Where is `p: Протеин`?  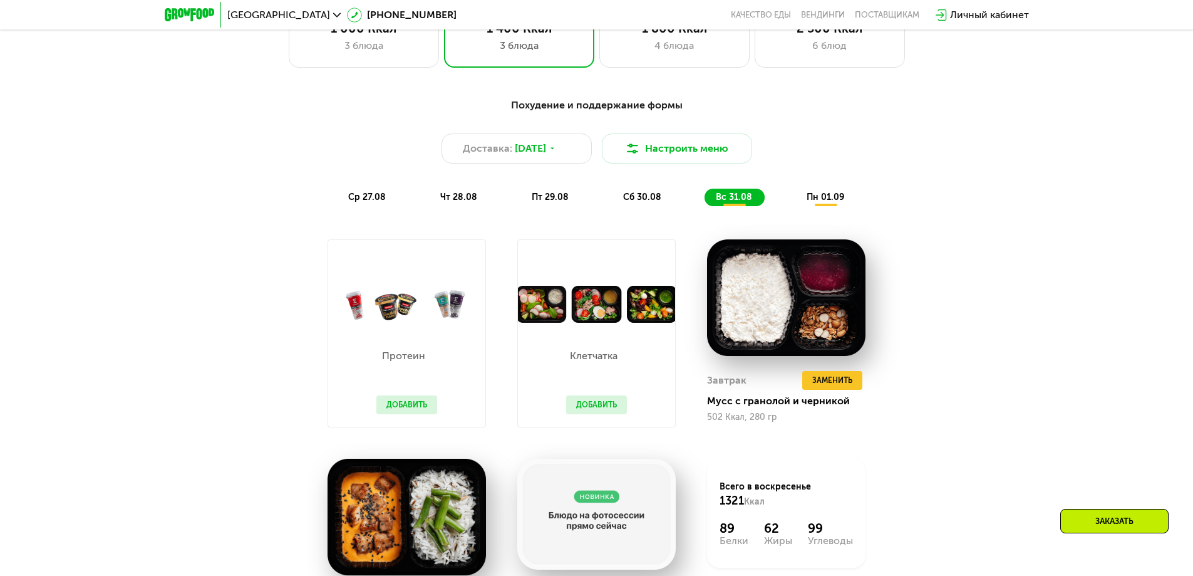 p: Протеин is located at coordinates (403, 356).